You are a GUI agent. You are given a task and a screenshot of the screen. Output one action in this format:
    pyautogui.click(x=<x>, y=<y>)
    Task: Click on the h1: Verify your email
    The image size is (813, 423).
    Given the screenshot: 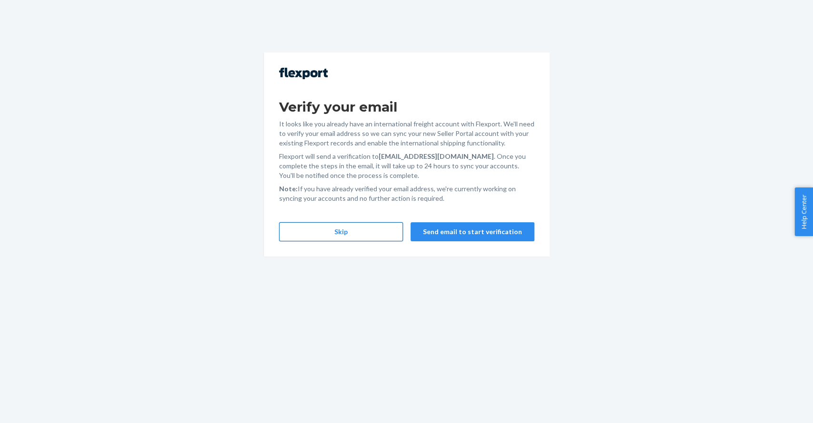 What is the action you would take?
    pyautogui.click(x=407, y=107)
    